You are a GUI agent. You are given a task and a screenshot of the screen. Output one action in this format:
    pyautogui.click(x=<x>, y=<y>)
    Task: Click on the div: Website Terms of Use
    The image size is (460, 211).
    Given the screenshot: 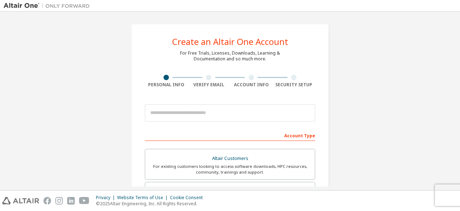 What is the action you would take?
    pyautogui.click(x=143, y=198)
    